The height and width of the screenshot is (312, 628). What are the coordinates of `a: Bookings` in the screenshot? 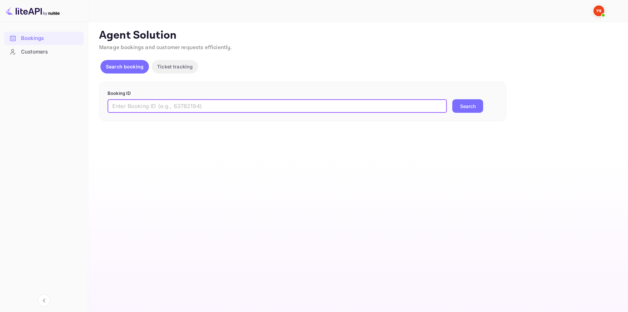 It's located at (44, 38).